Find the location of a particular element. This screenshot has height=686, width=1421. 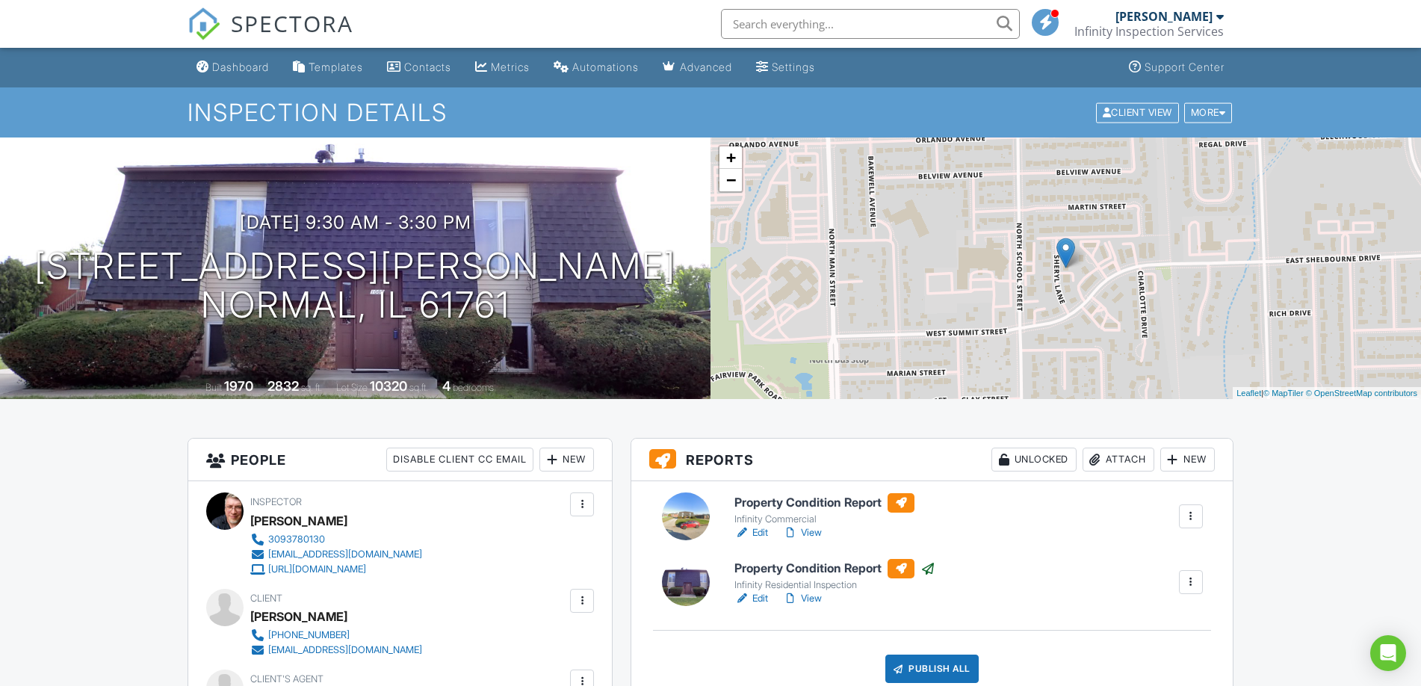

span: Client is located at coordinates (266, 598).